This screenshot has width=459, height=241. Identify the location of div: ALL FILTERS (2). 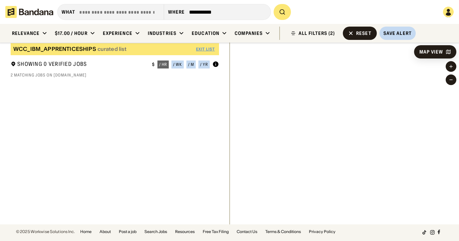
(317, 33).